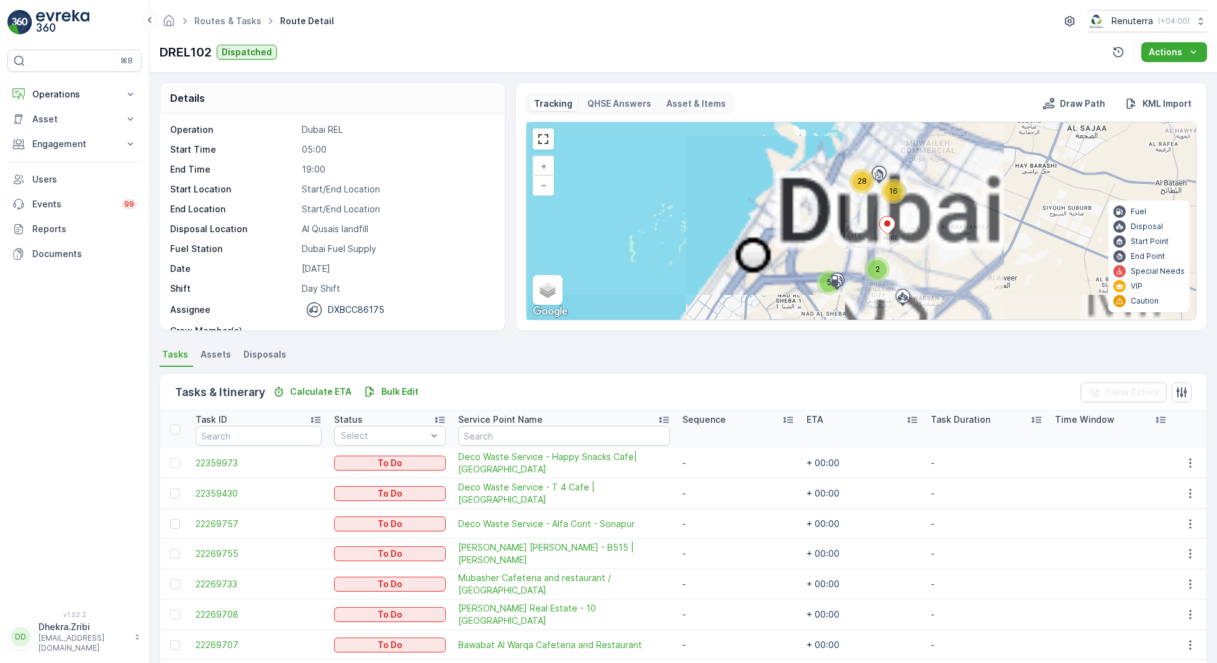  What do you see at coordinates (188, 98) in the screenshot?
I see `p: Details` at bounding box center [188, 98].